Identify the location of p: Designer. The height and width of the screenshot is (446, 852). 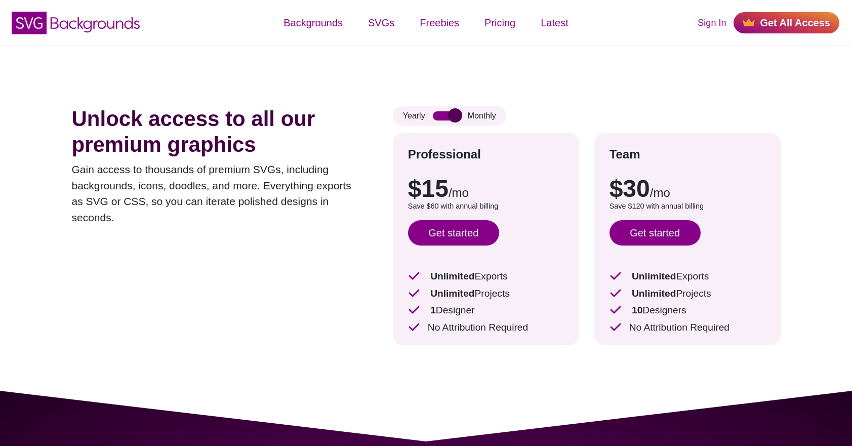
(486, 310).